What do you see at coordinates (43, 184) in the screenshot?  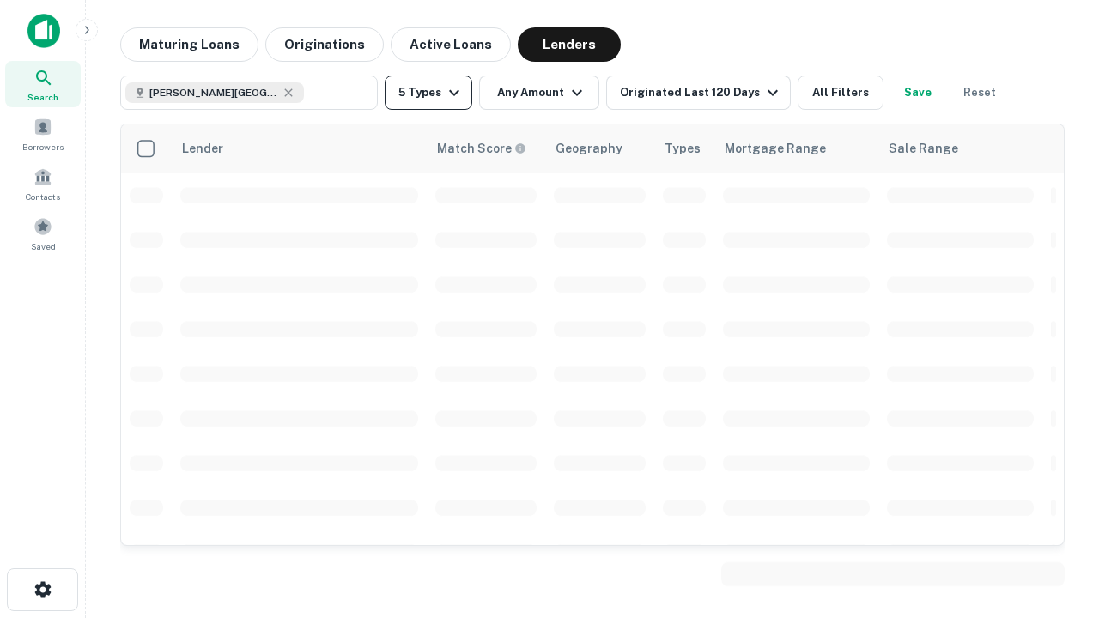 I see `div: Contacts` at bounding box center [43, 184].